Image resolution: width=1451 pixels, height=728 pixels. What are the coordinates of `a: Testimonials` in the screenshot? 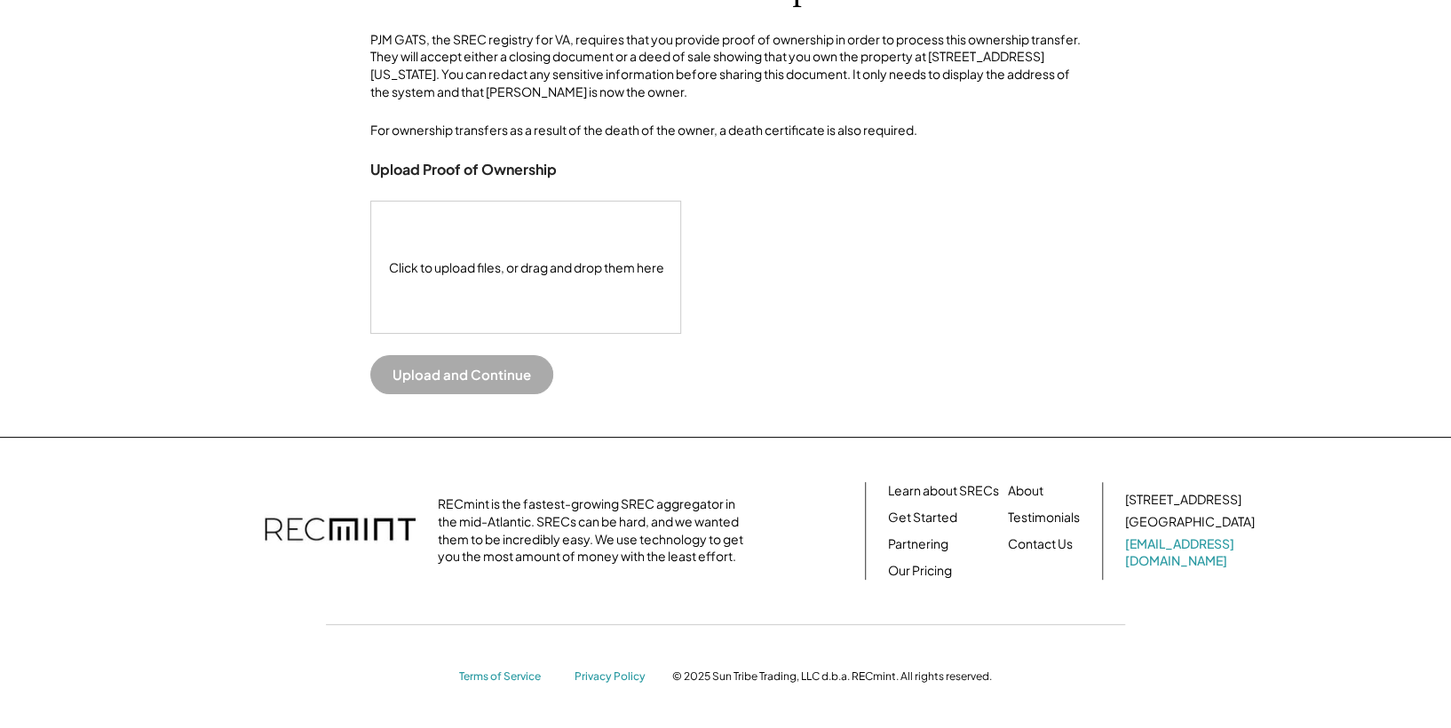 It's located at (1043, 518).